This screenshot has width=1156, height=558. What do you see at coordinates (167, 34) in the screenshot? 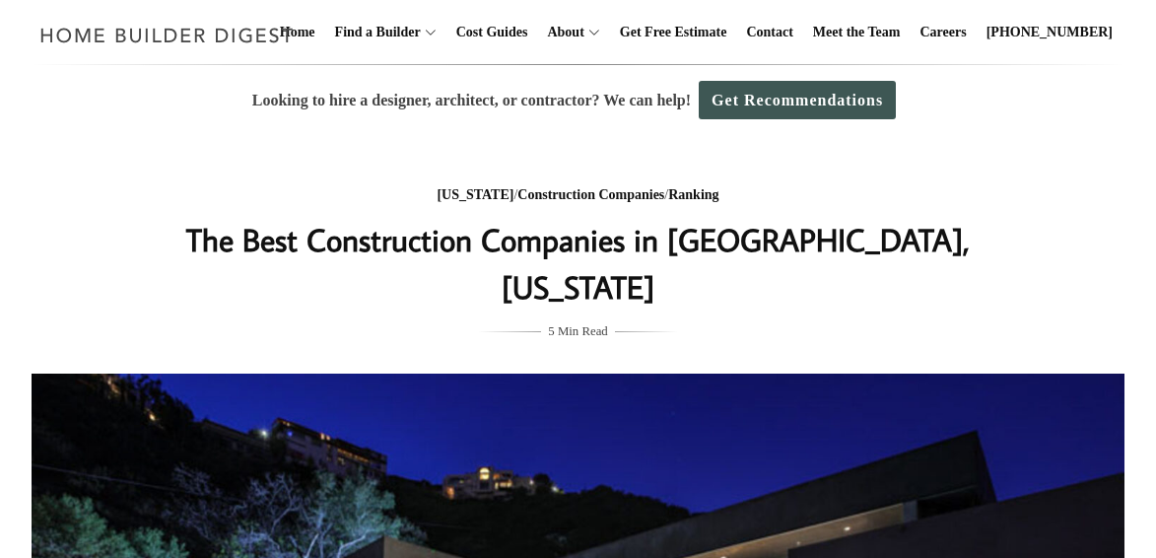
I see `img: Home Builder Digest` at bounding box center [167, 34].